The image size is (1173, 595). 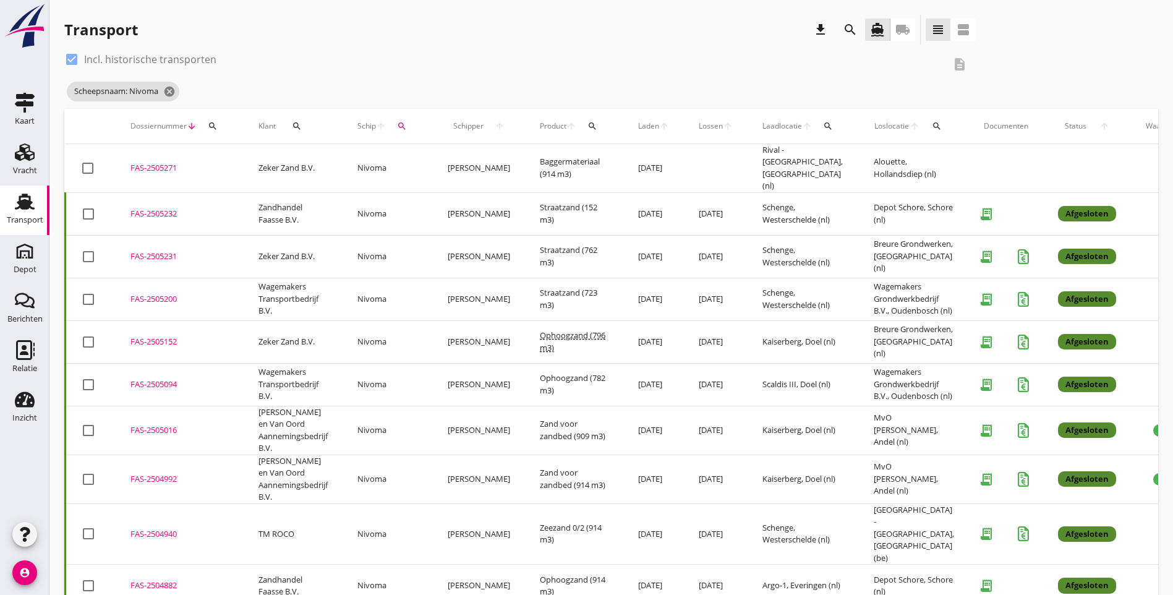 I want to click on td: Zandhandel Faasse B.V., so click(x=293, y=213).